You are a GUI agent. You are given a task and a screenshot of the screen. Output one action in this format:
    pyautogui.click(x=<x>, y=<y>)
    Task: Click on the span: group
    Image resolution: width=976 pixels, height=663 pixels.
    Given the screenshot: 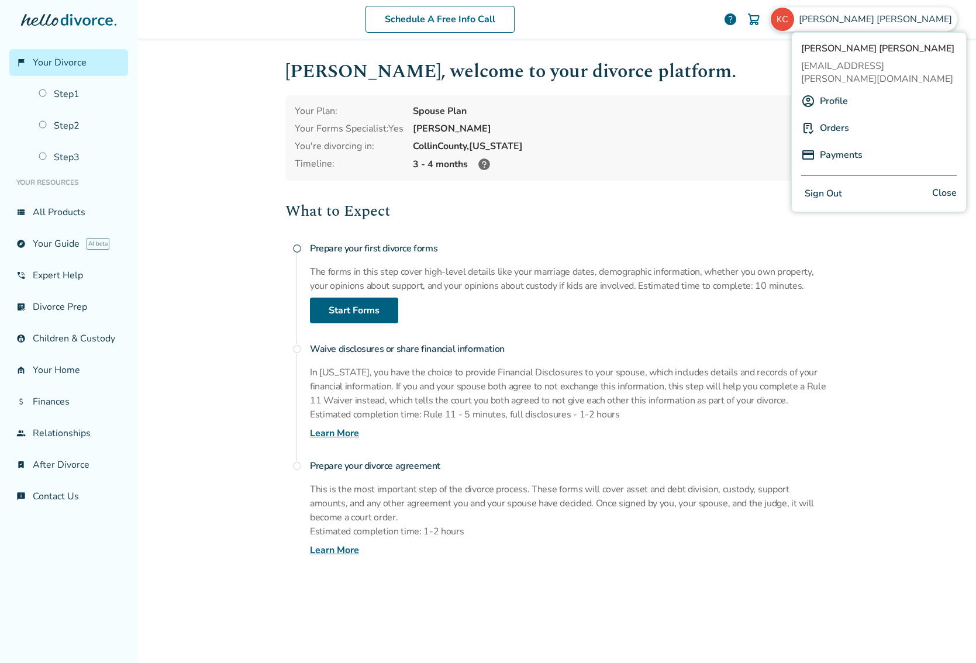 What is the action you would take?
    pyautogui.click(x=21, y=433)
    